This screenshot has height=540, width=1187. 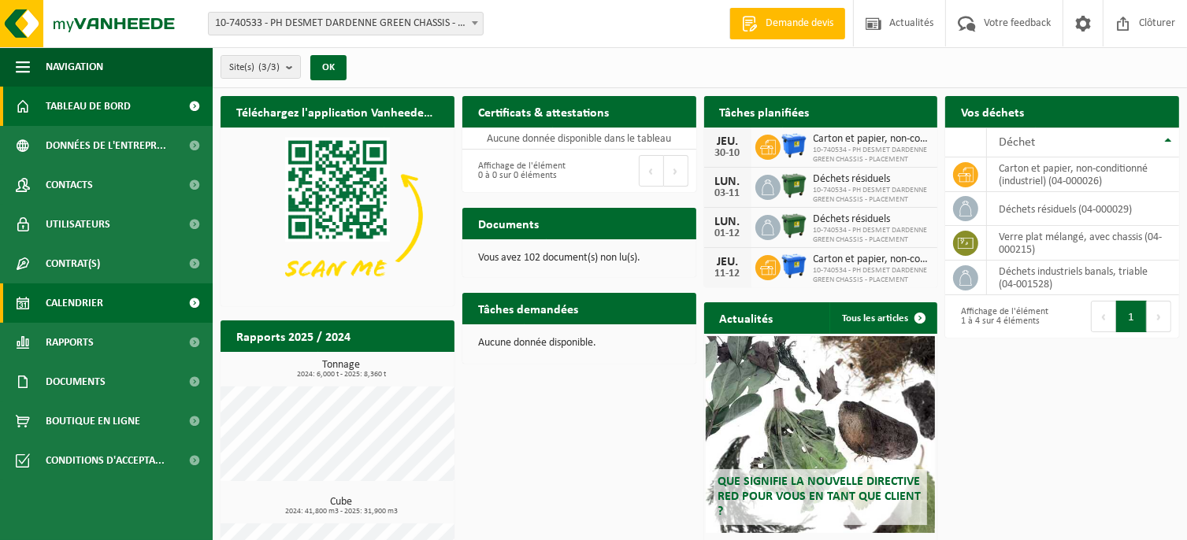 What do you see at coordinates (105, 461) in the screenshot?
I see `span: Conditions d'accepta...` at bounding box center [105, 461].